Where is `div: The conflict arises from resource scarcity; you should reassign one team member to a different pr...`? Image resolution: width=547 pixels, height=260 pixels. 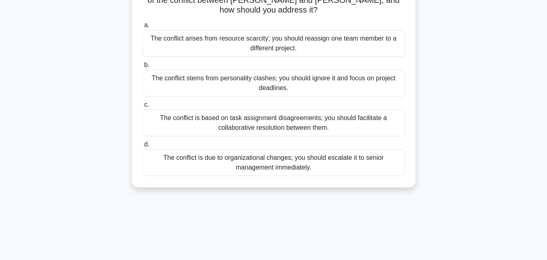 div: The conflict arises from resource scarcity; you should reassign one team member to a different pr... is located at coordinates (274, 43).